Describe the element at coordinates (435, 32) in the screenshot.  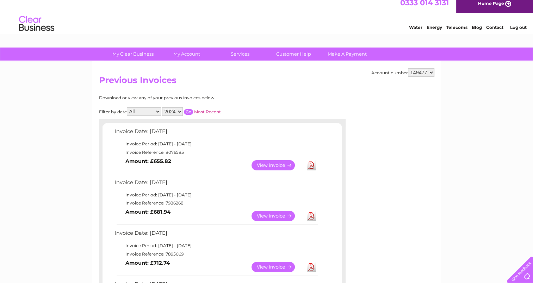
I see `a: Energy` at that location.